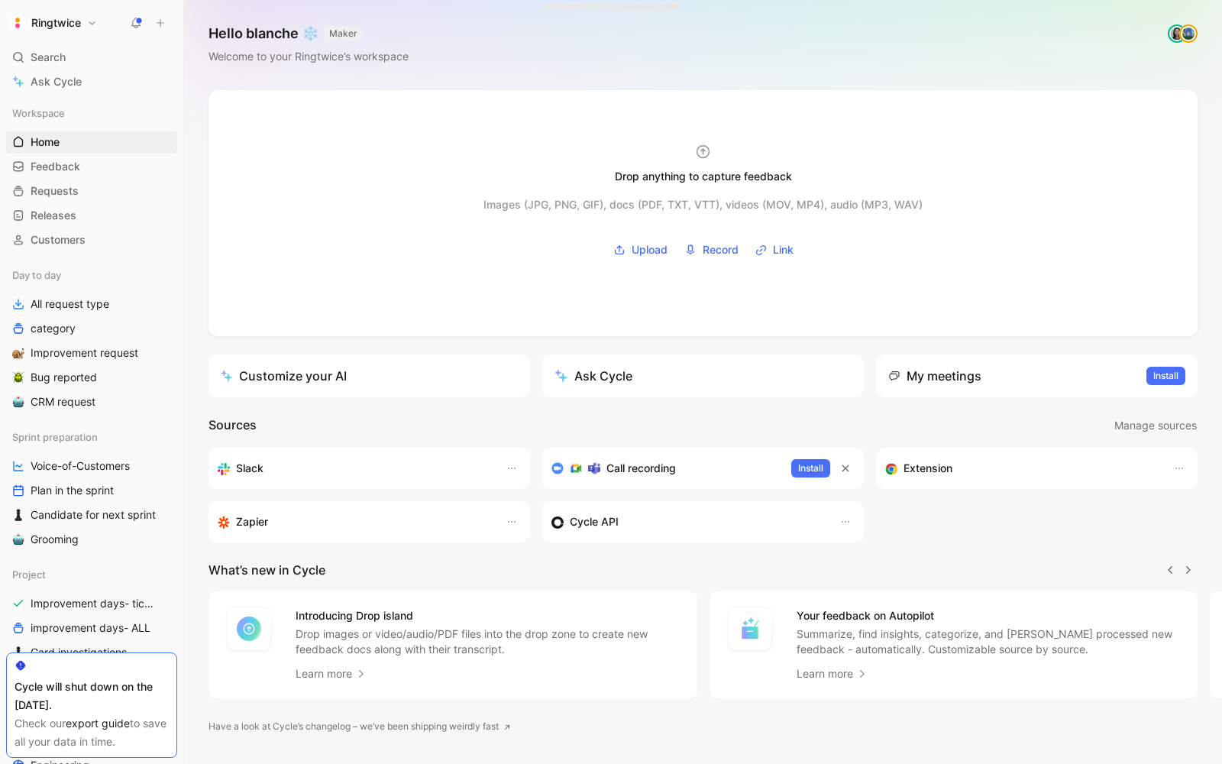 Image resolution: width=1222 pixels, height=764 pixels. What do you see at coordinates (703, 176) in the screenshot?
I see `div: Drop anything to capture feedback` at bounding box center [703, 176].